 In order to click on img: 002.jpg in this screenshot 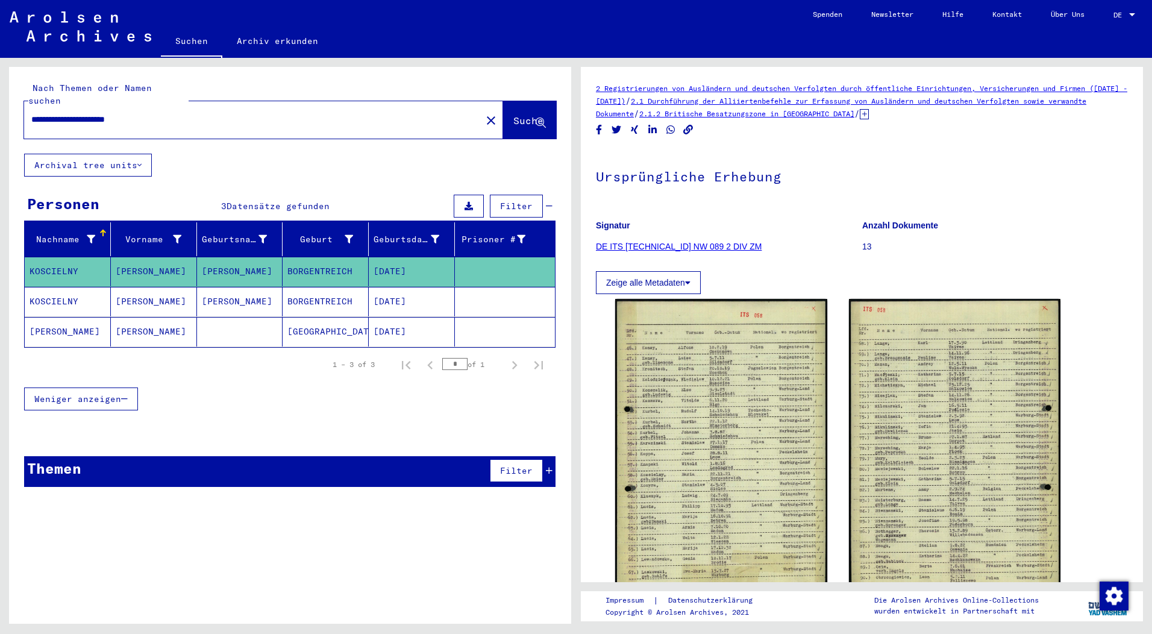, I will do `click(955, 447)`.